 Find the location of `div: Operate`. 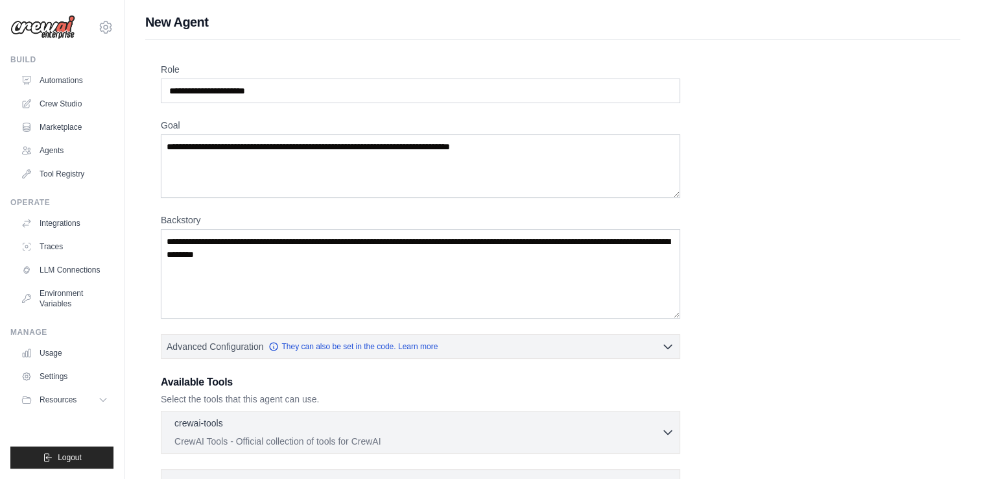

div: Operate is located at coordinates (62, 202).